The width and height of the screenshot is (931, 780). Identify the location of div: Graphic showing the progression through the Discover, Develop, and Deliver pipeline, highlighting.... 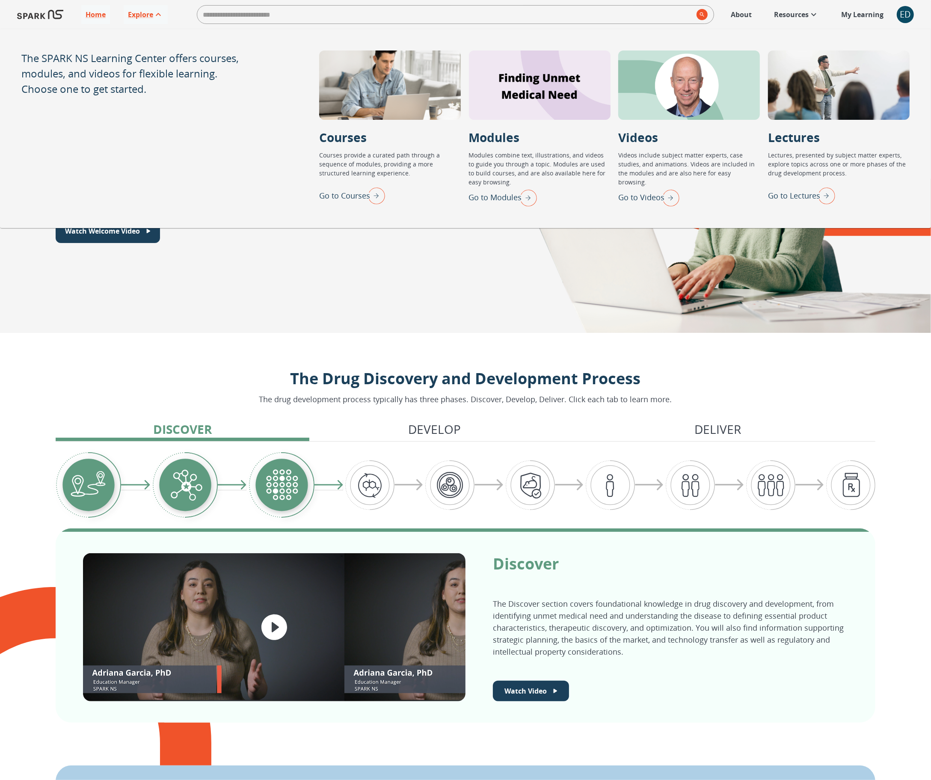
(466, 485).